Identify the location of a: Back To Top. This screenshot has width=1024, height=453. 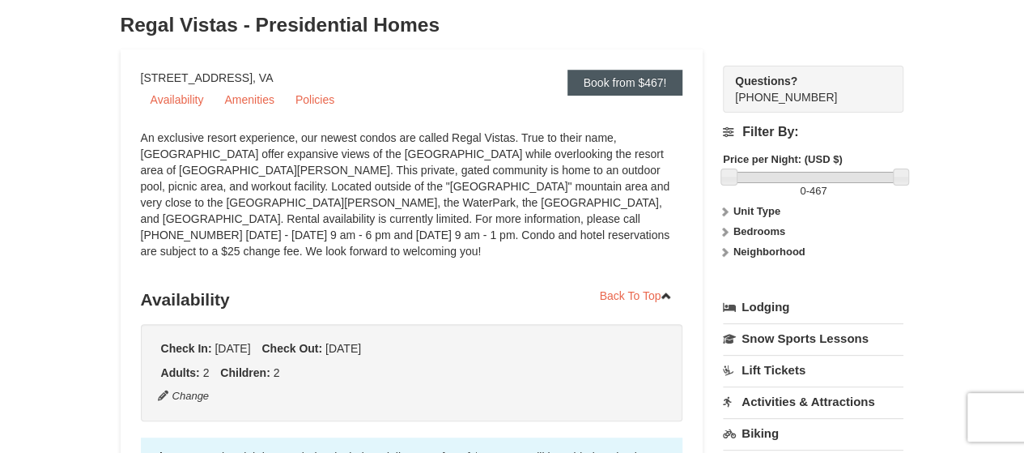
(636, 295).